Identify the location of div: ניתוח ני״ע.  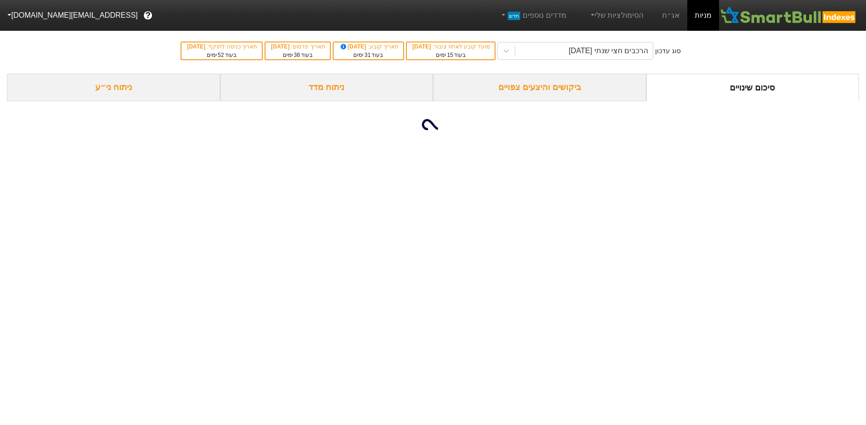
(113, 87).